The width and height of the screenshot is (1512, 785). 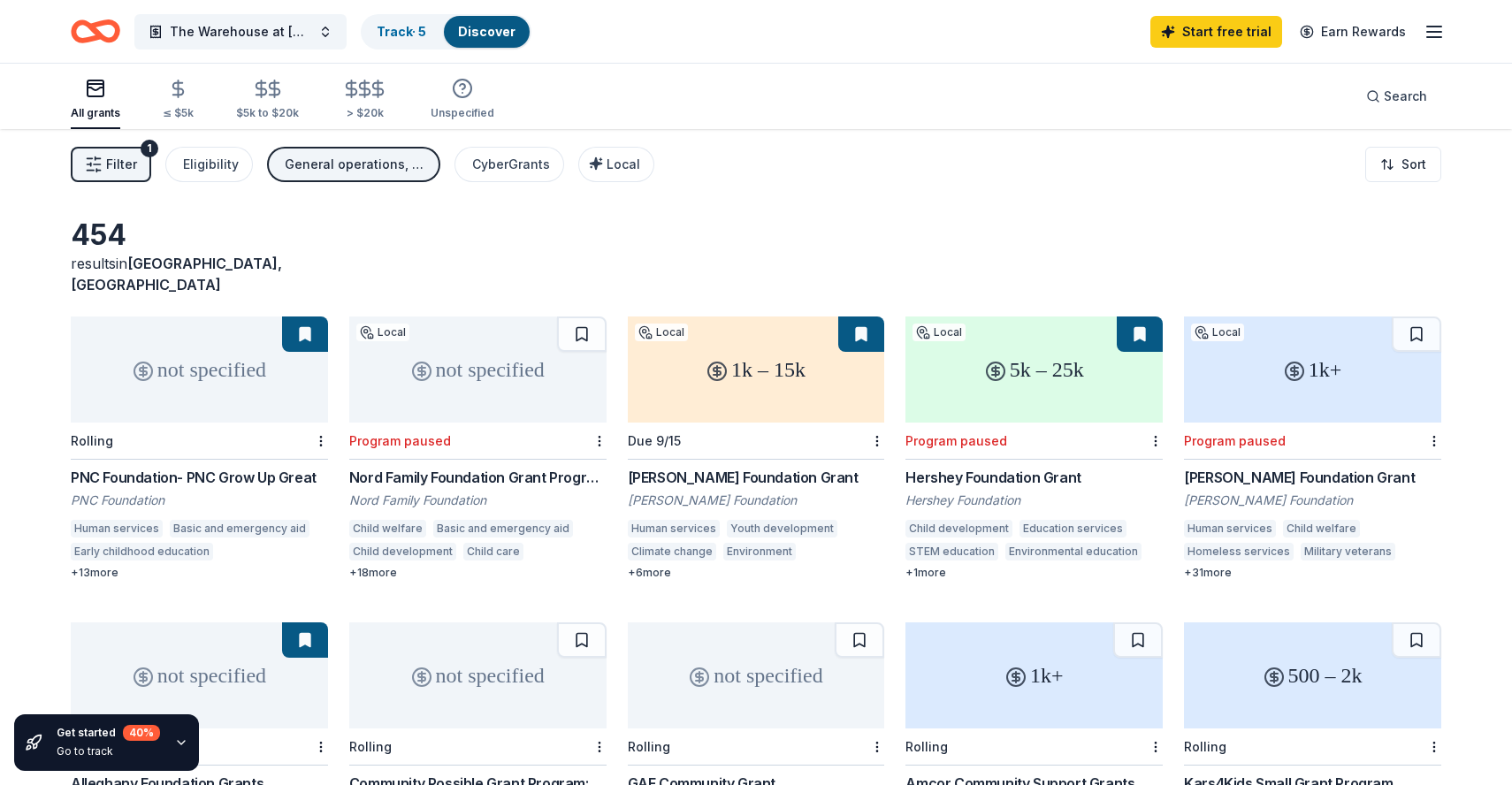 I want to click on div: 1, so click(x=149, y=148).